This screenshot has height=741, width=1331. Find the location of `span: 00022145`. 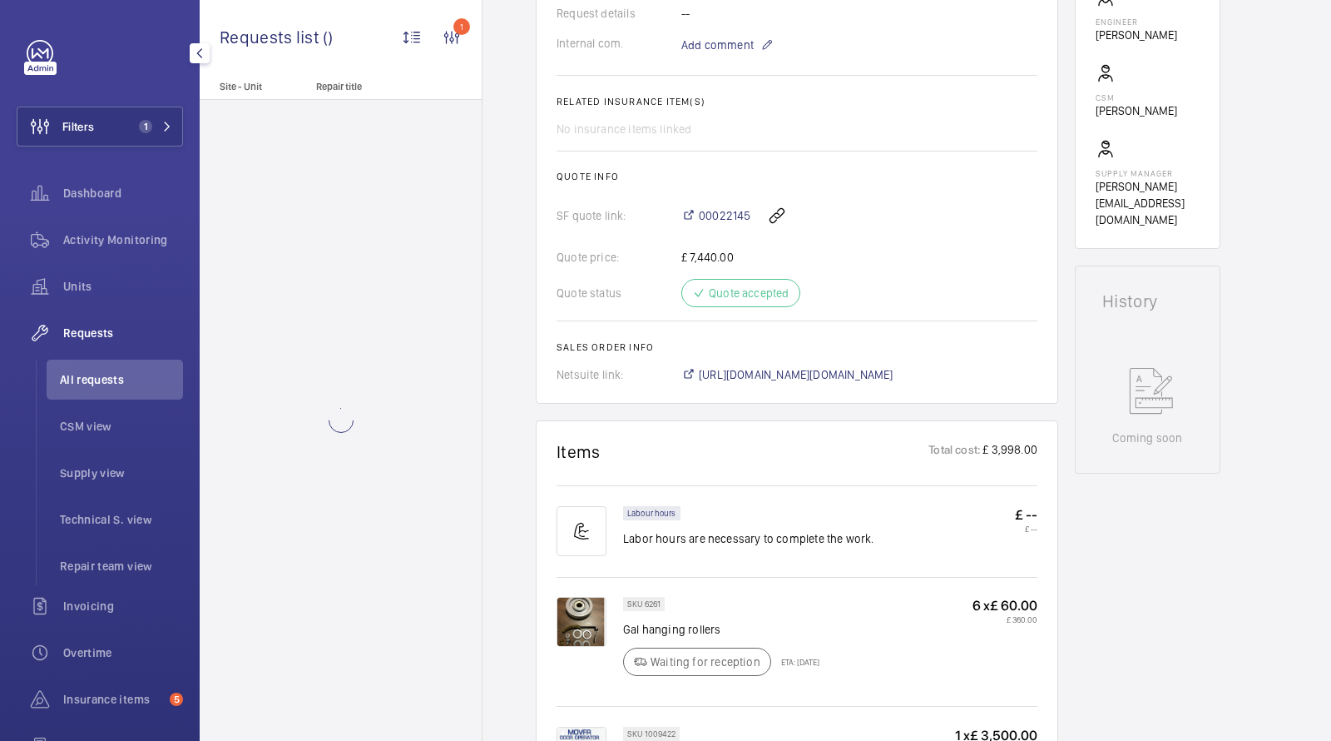

span: 00022145 is located at coordinates (725, 216).